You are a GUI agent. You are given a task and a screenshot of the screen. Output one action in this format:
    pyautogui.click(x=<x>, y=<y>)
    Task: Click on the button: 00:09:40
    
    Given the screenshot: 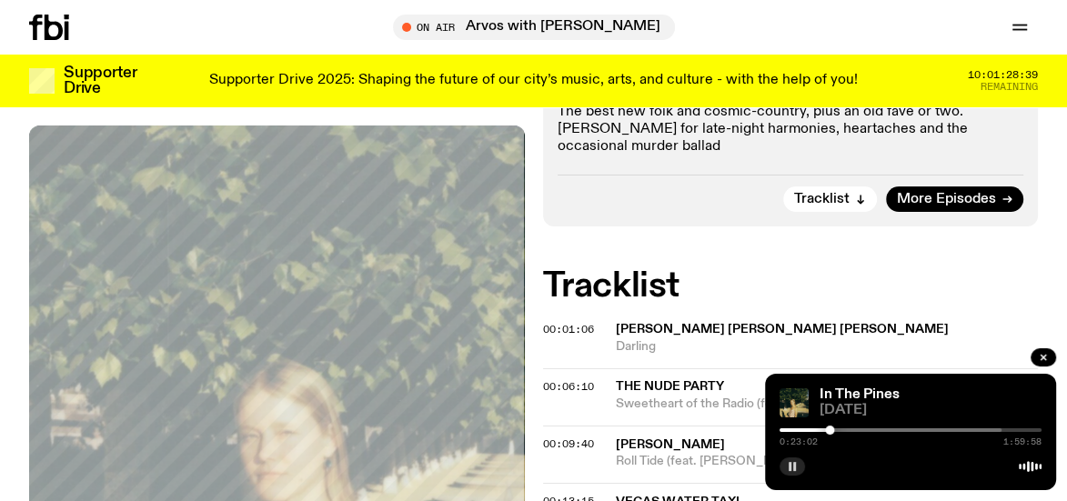 What is the action you would take?
    pyautogui.click(x=568, y=444)
    